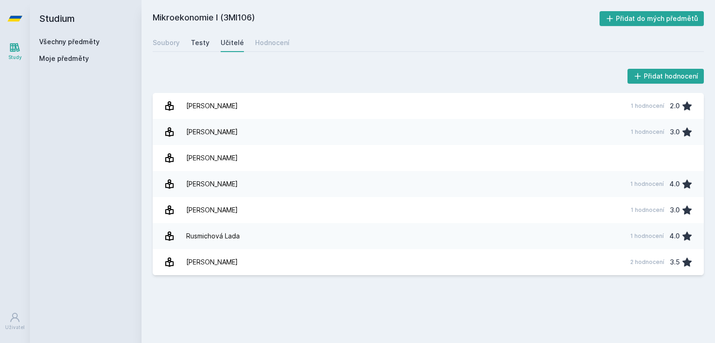  I want to click on a: Testy, so click(200, 43).